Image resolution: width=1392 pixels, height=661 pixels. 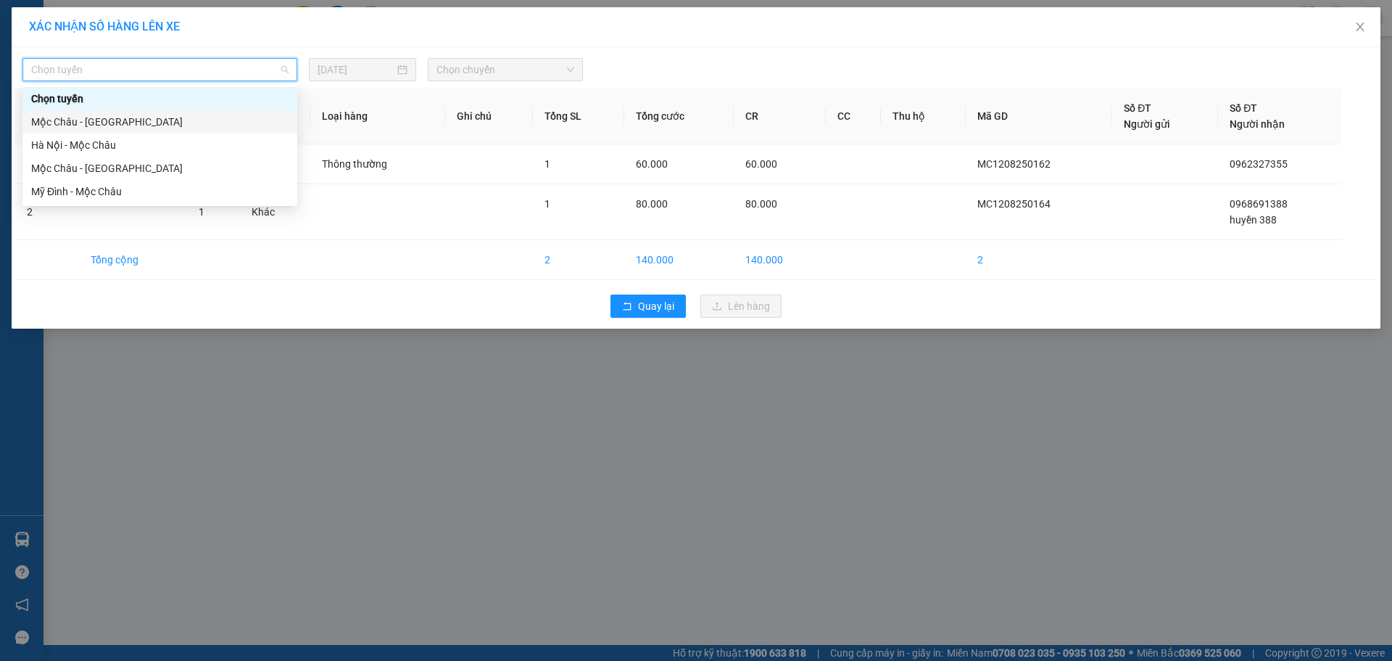 I want to click on span: Chọn chuyến, so click(x=505, y=70).